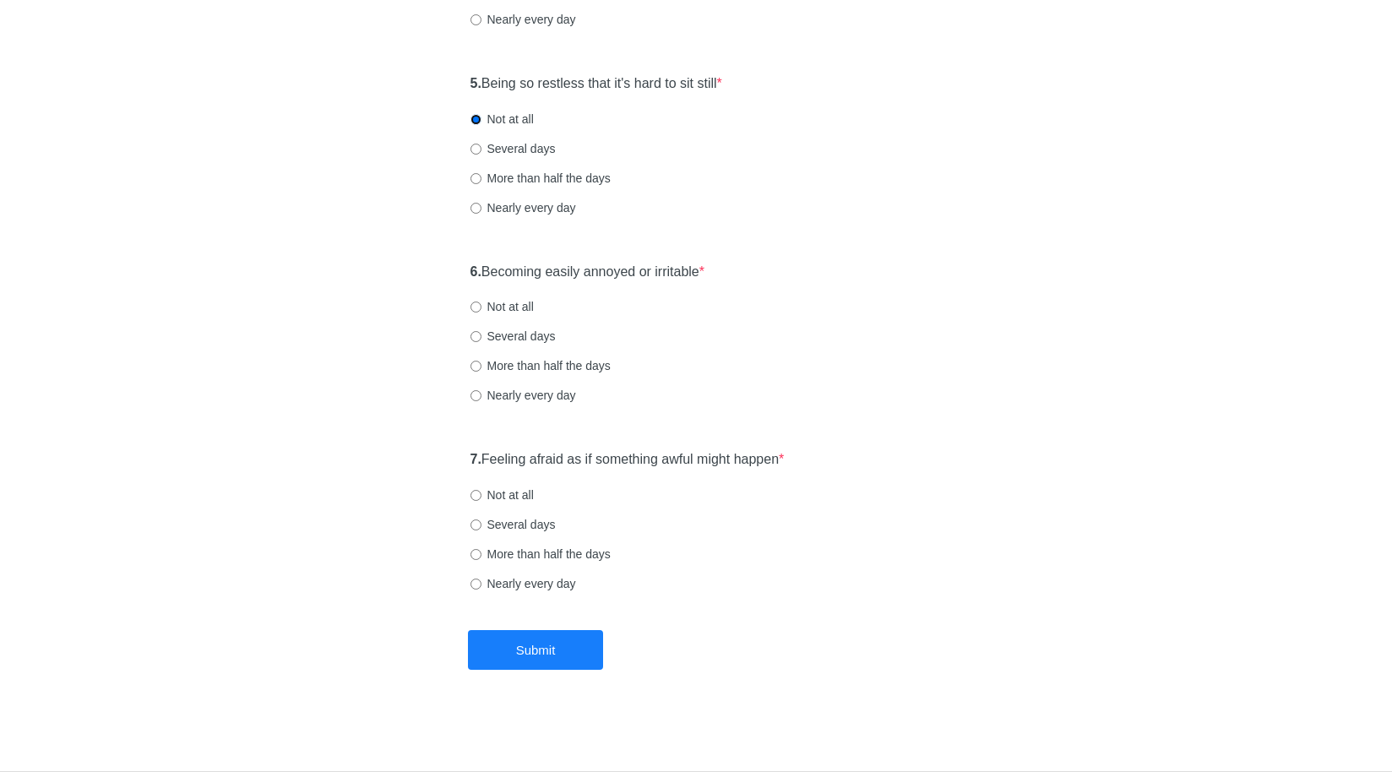 This screenshot has height=772, width=1392. Describe the element at coordinates (476, 271) in the screenshot. I see `strong: 6.` at that location.